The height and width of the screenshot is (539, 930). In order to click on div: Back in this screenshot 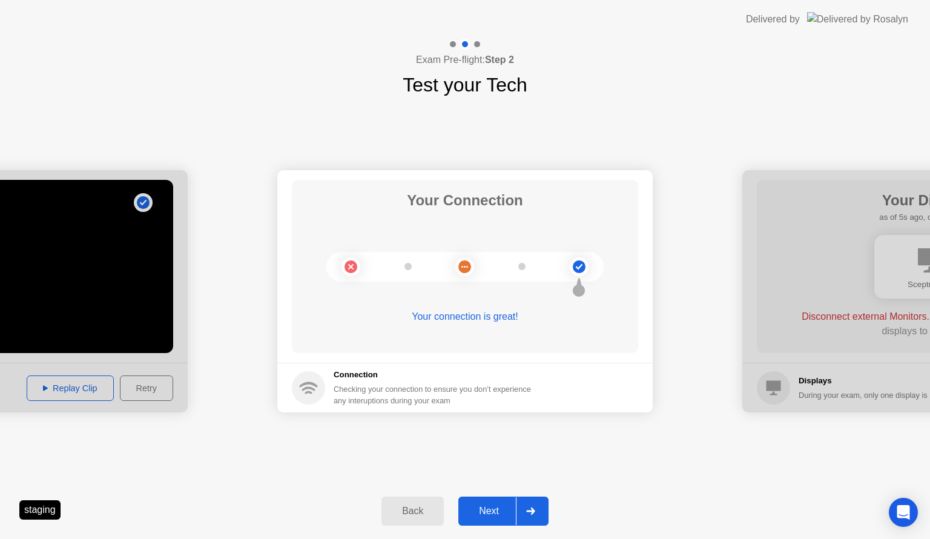, I will do `click(412, 511)`.